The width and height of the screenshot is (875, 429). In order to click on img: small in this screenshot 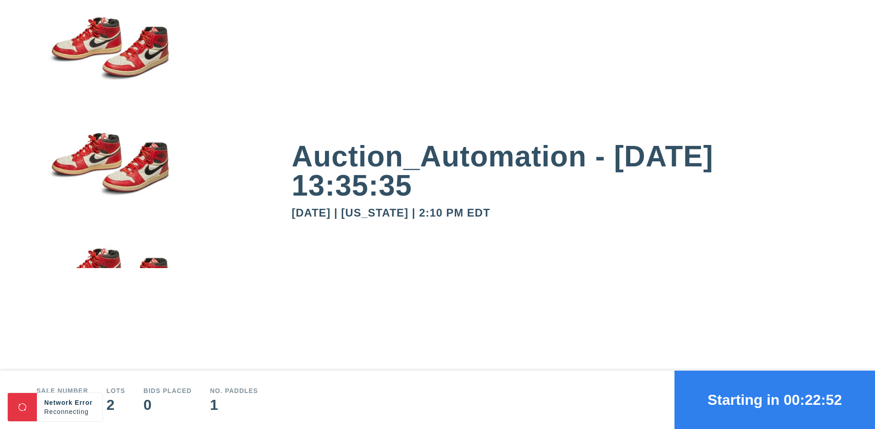, I will do `click(109, 170)`.